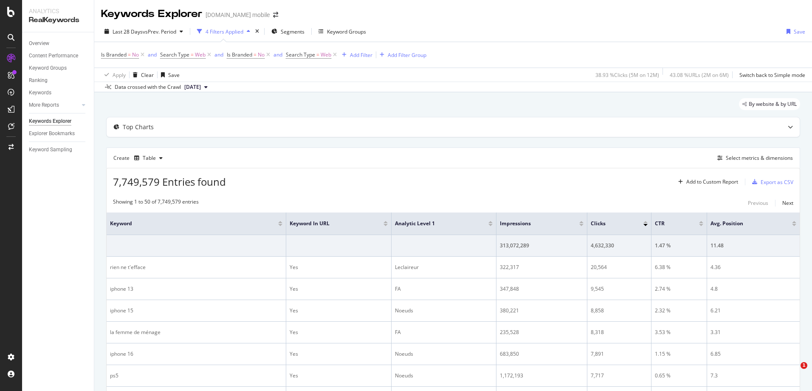 The height and width of the screenshot is (391, 812). I want to click on div: Create, so click(140, 158).